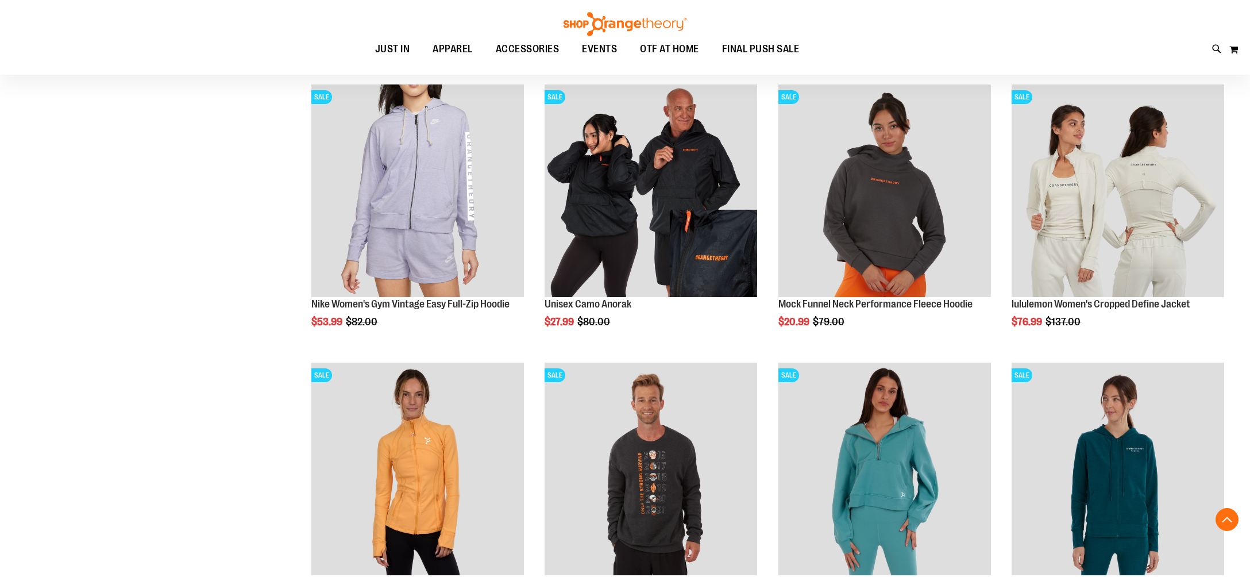 The width and height of the screenshot is (1250, 577). What do you see at coordinates (527, 49) in the screenshot?
I see `a: ACCESSORIES` at bounding box center [527, 49].